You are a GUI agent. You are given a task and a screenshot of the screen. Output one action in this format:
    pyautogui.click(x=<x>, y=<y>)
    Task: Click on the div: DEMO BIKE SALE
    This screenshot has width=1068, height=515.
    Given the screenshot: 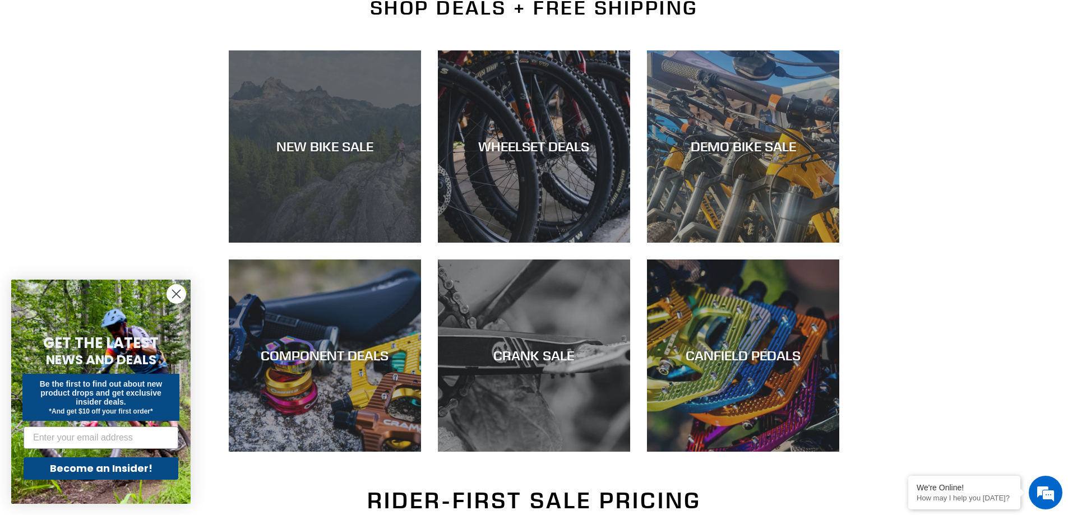 What is the action you would take?
    pyautogui.click(x=743, y=146)
    